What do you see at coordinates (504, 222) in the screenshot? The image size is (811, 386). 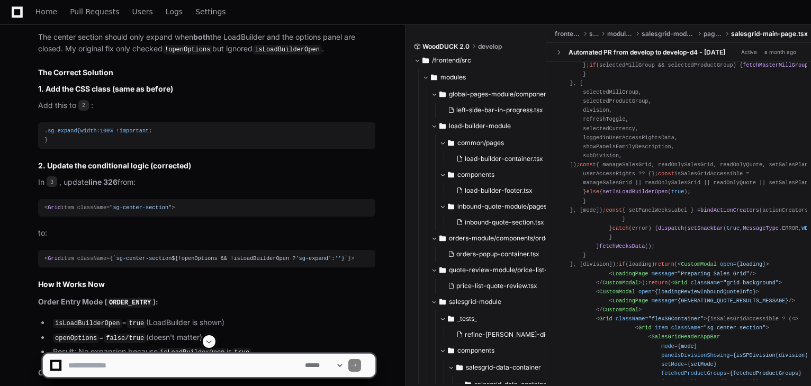 I see `span: inbound-quote-section.tsx` at bounding box center [504, 222].